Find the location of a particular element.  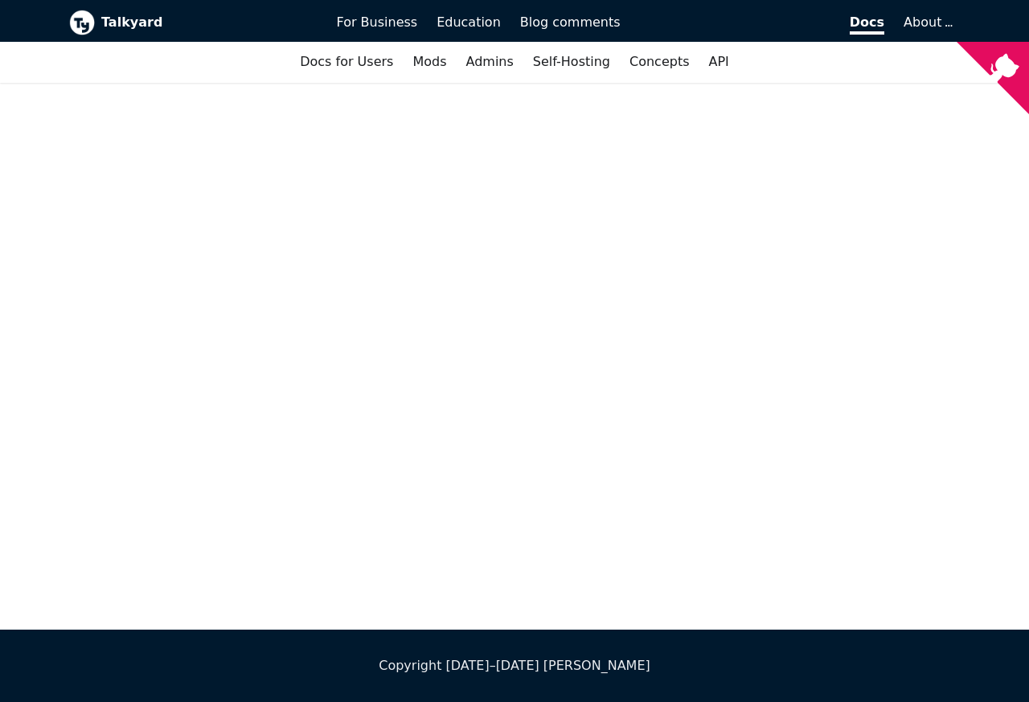

a: Admins is located at coordinates (489, 62).